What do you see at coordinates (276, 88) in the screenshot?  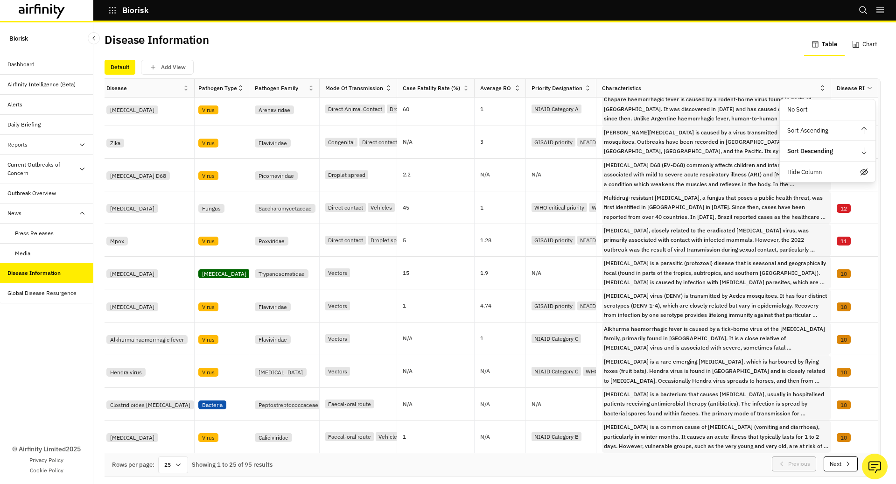 I see `div: Pathogen Family` at bounding box center [276, 88].